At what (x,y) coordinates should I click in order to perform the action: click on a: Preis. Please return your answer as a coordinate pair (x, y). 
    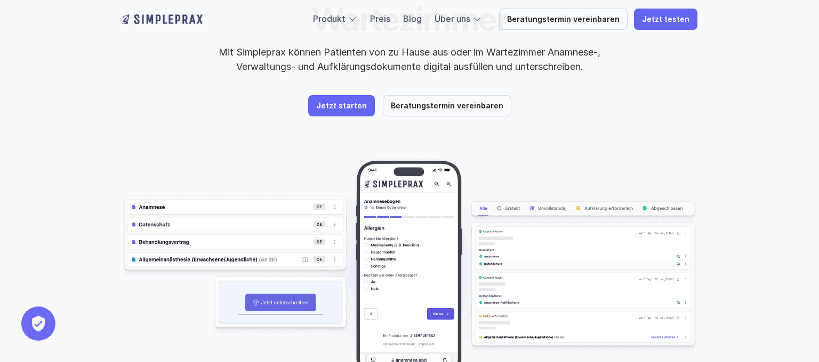
    Looking at the image, I should click on (380, 19).